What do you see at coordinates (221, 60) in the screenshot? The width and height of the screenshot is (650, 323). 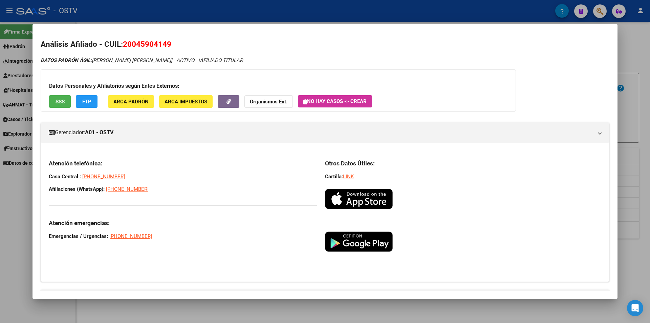 I see `span: AFILIADO TITULAR` at bounding box center [221, 60].